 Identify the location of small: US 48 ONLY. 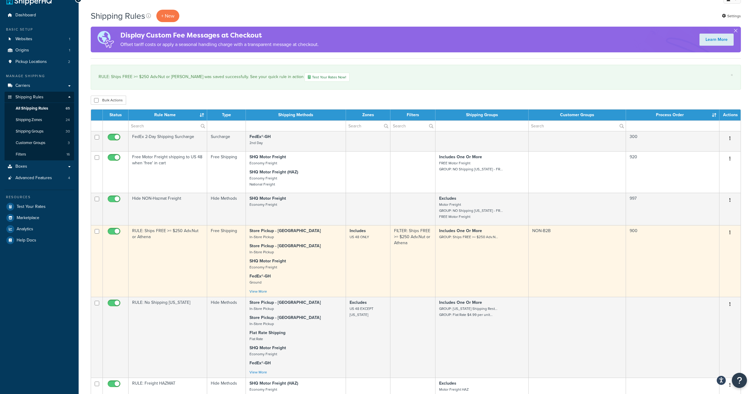
(359, 237).